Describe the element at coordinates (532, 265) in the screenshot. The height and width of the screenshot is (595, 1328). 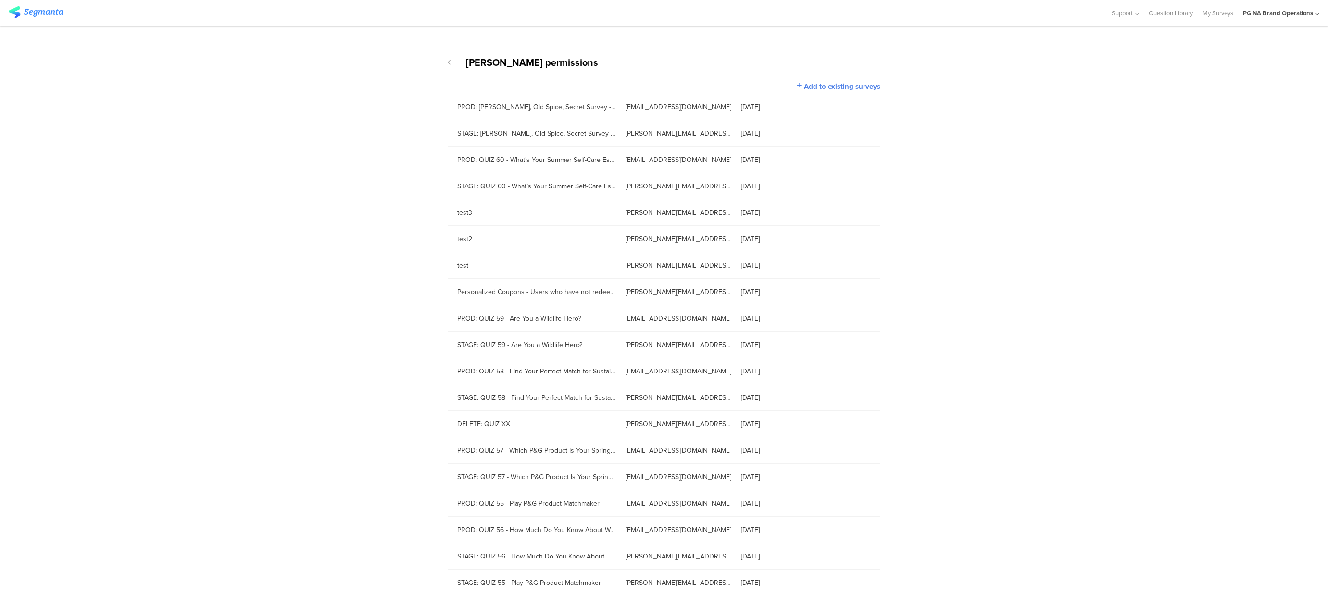
I see `a: test` at that location.